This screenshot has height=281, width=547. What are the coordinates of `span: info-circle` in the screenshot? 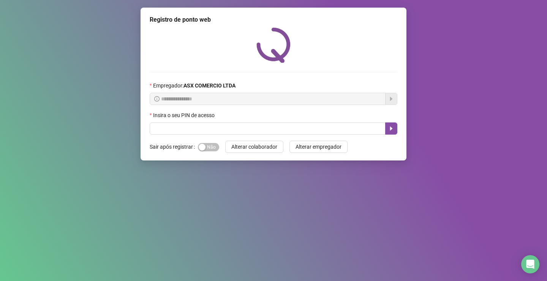 It's located at (157, 99).